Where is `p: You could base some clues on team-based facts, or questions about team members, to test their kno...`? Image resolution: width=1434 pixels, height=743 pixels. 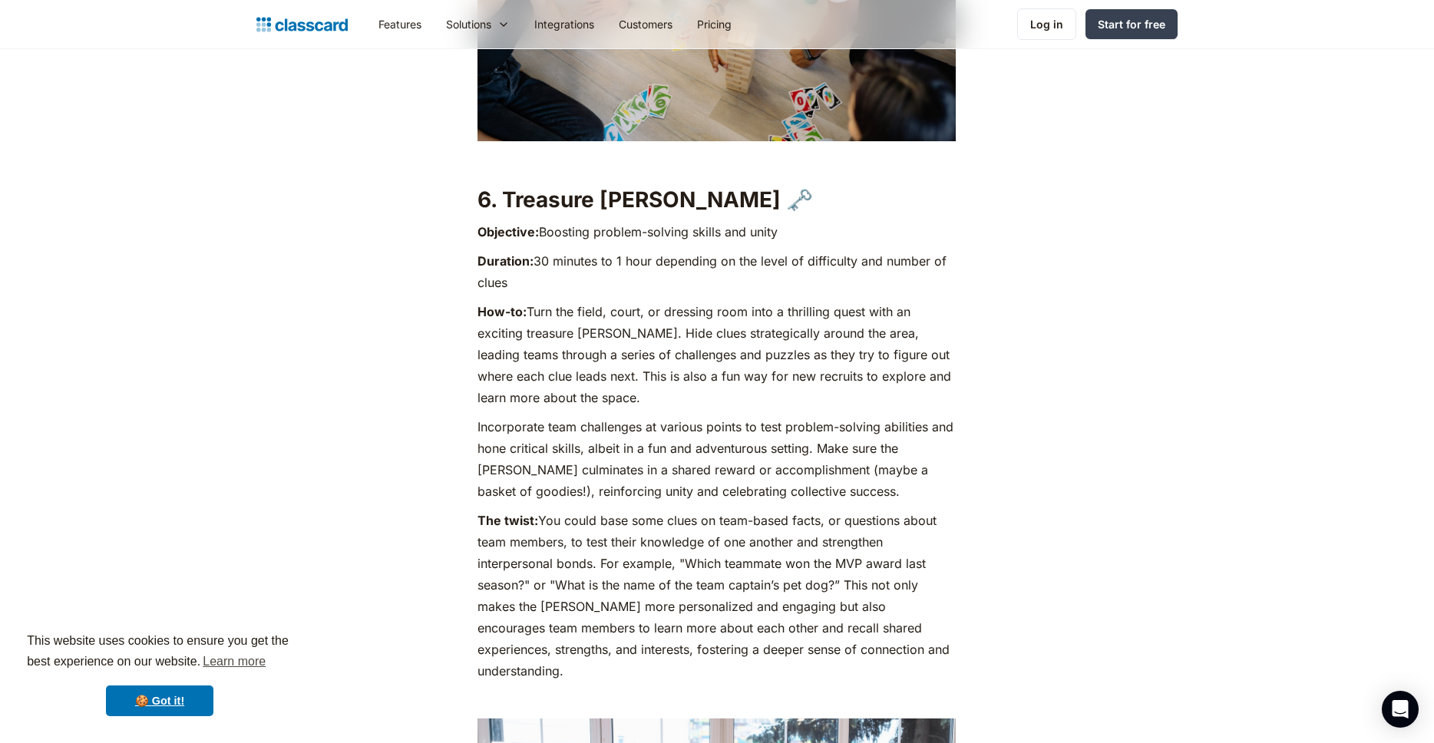 p: You could base some clues on team-based facts, or questions about team members, to test their kno... is located at coordinates (716, 596).